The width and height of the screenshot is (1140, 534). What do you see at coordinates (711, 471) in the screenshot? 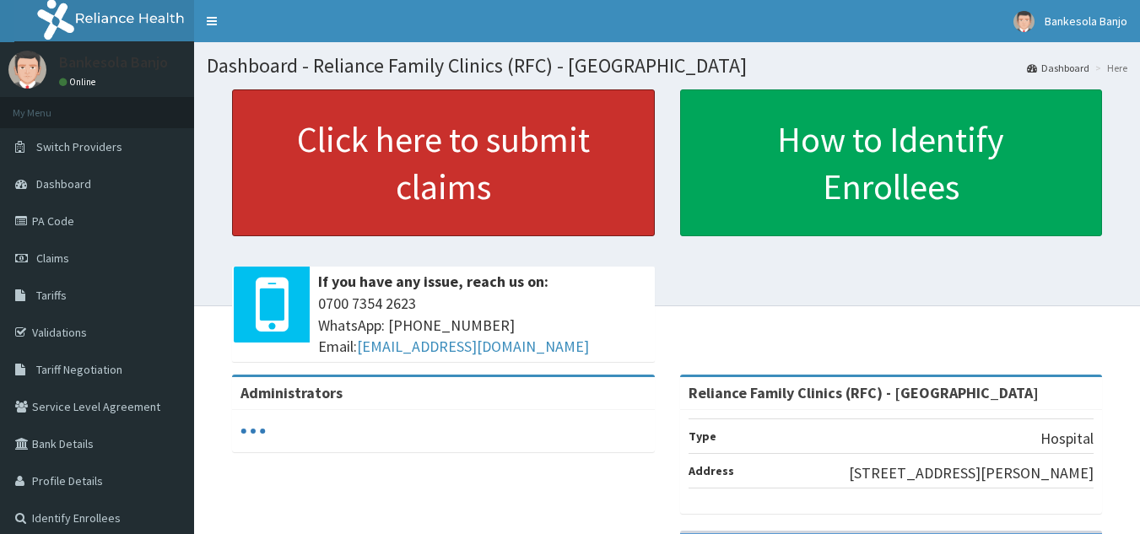
I see `b: Address` at bounding box center [711, 471].